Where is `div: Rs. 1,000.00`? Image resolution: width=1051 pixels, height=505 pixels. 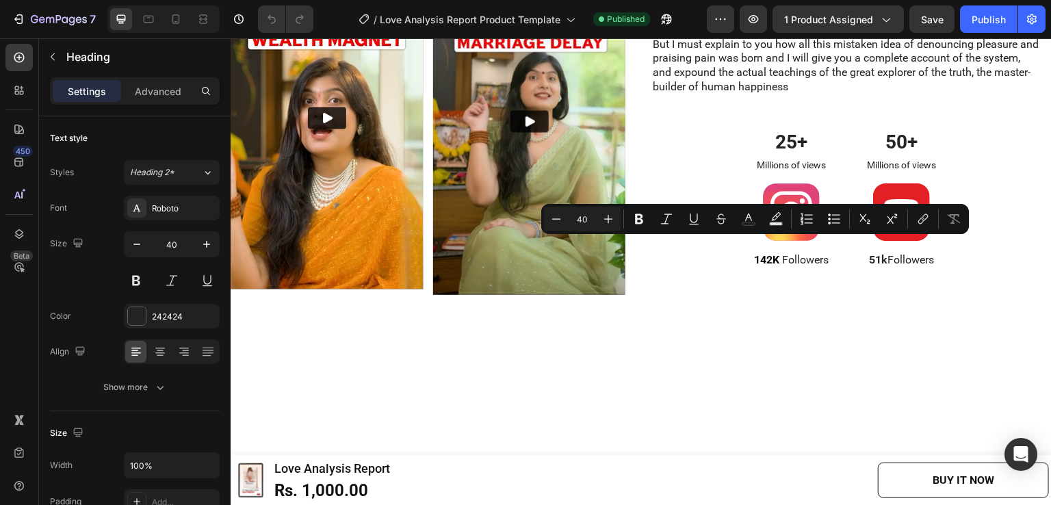
div: Rs. 1,000.00 is located at coordinates (101, 452).